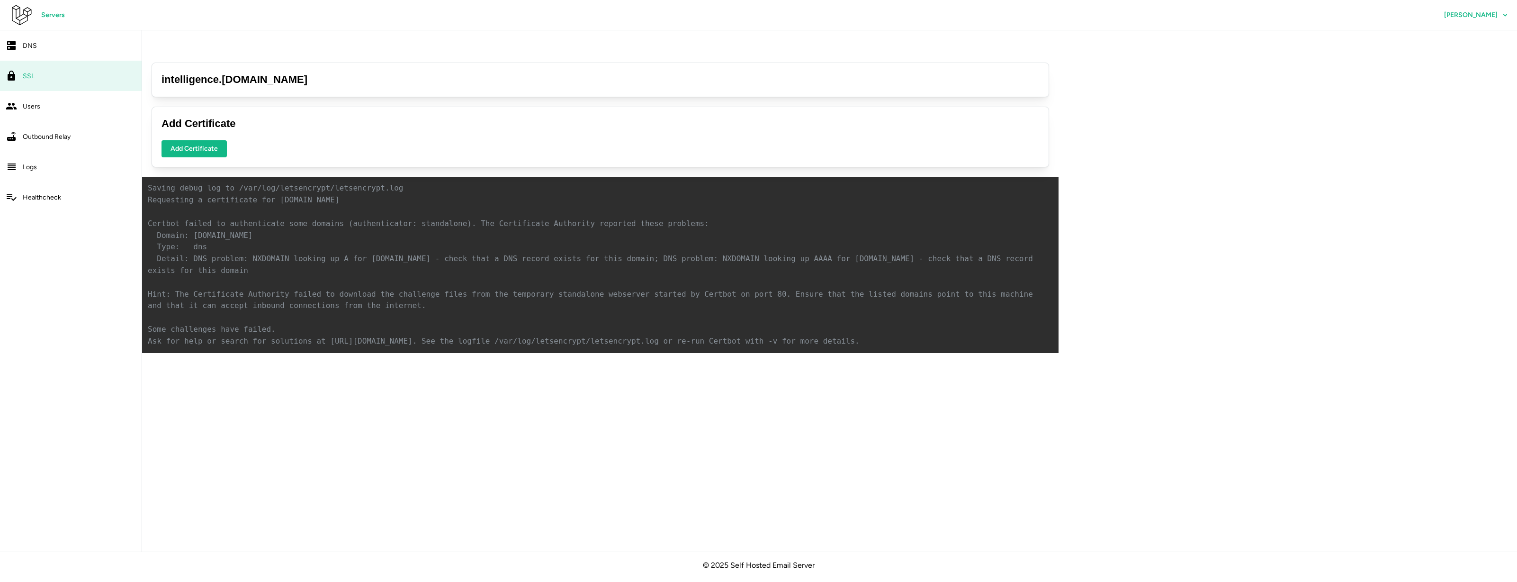  What do you see at coordinates (42, 197) in the screenshot?
I see `span: Healthcheck` at bounding box center [42, 197].